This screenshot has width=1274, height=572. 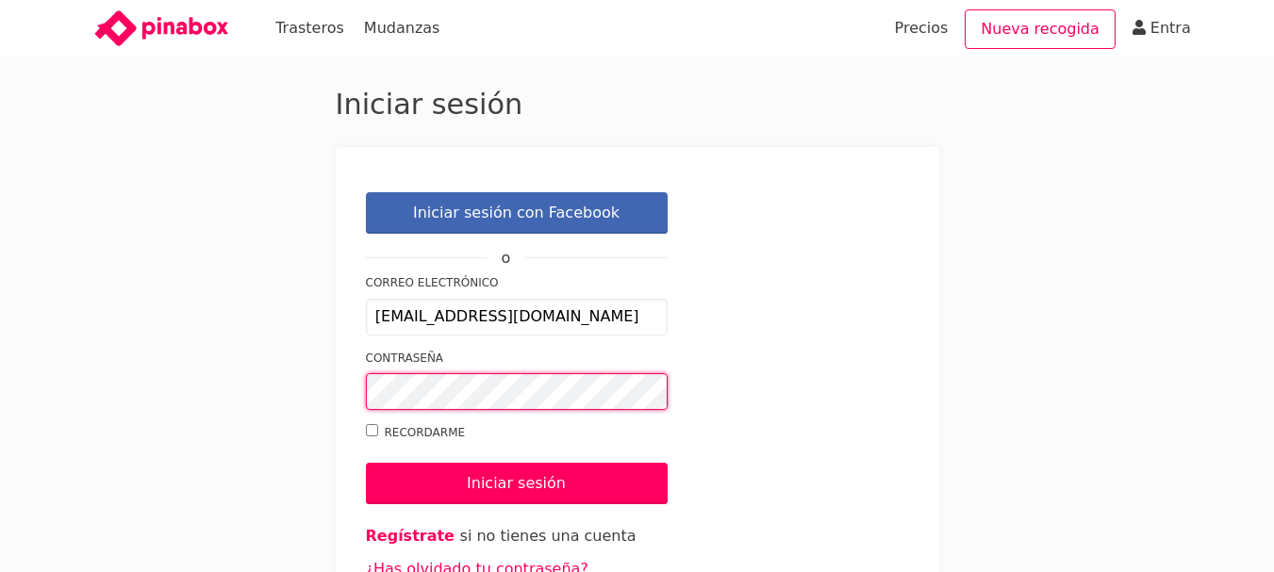 What do you see at coordinates (517, 283) in the screenshot?
I see `label: Correo electrónico` at bounding box center [517, 283].